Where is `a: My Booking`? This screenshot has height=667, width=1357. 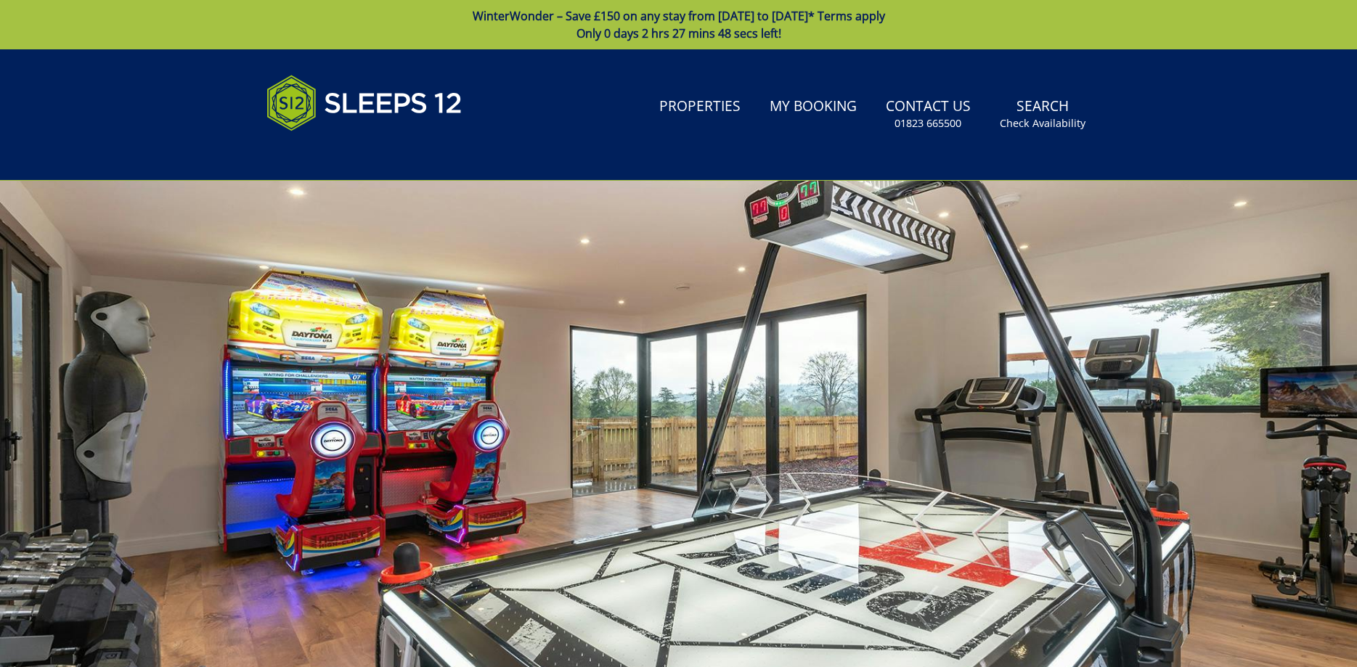 a: My Booking is located at coordinates (813, 107).